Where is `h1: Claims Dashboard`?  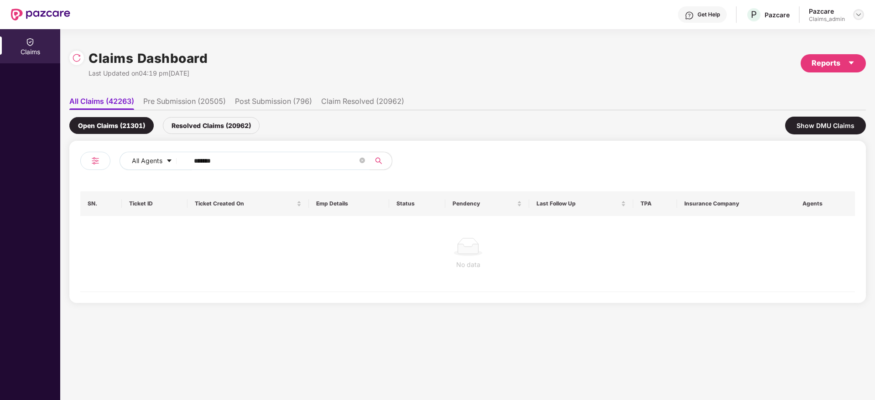
h1: Claims Dashboard is located at coordinates (148, 58).